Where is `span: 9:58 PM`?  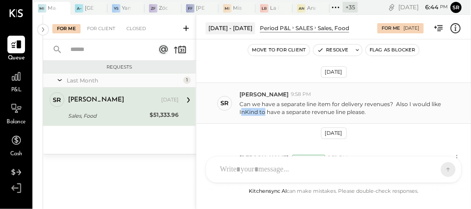 span: 9:58 PM is located at coordinates (301, 94).